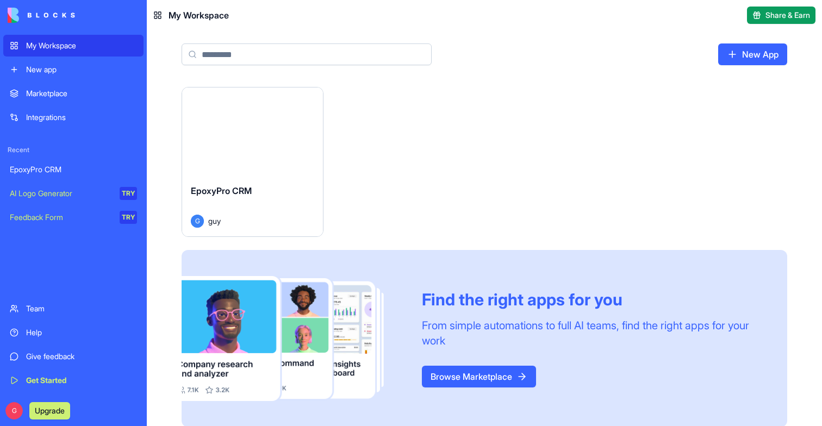 Image resolution: width=822 pixels, height=426 pixels. Describe the element at coordinates (61, 217) in the screenshot. I see `div: Feedback Form` at that location.